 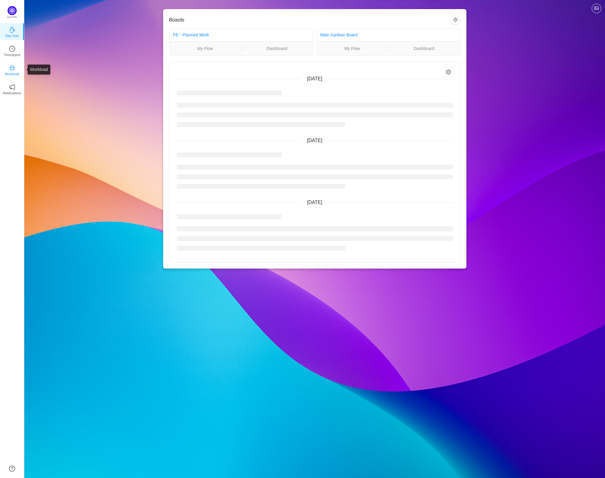 I want to click on i: icon: inbox, so click(x=12, y=68).